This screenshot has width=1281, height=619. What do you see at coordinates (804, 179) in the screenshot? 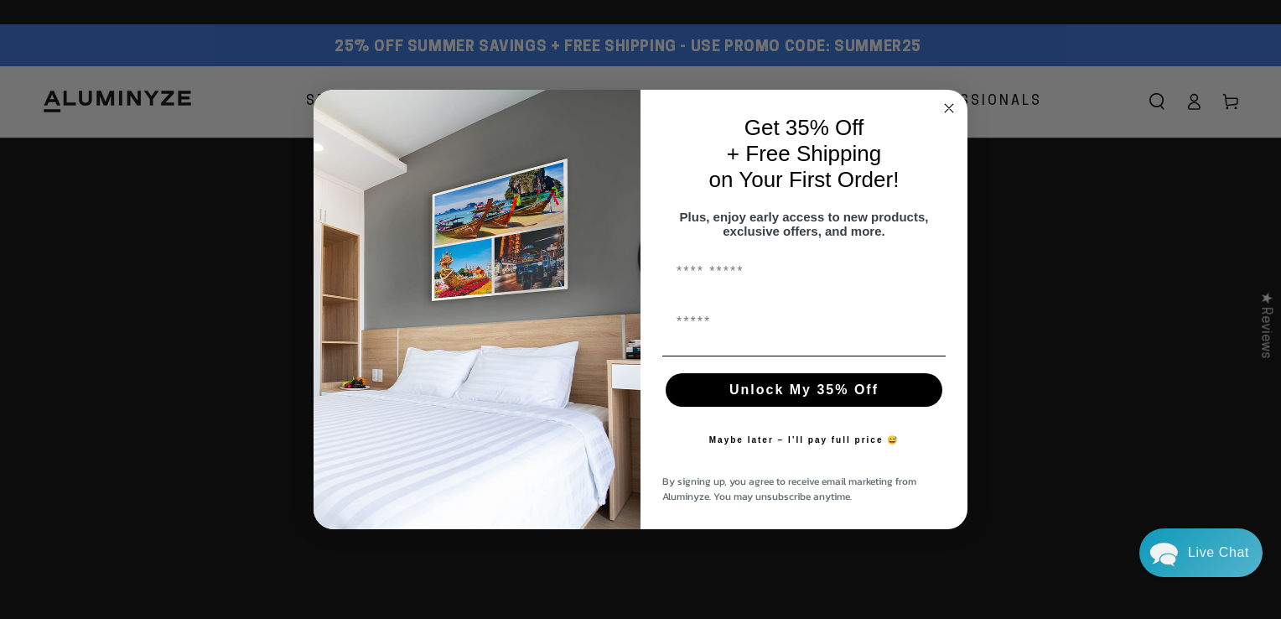
I see `span: on Your First Order!` at bounding box center [804, 179].